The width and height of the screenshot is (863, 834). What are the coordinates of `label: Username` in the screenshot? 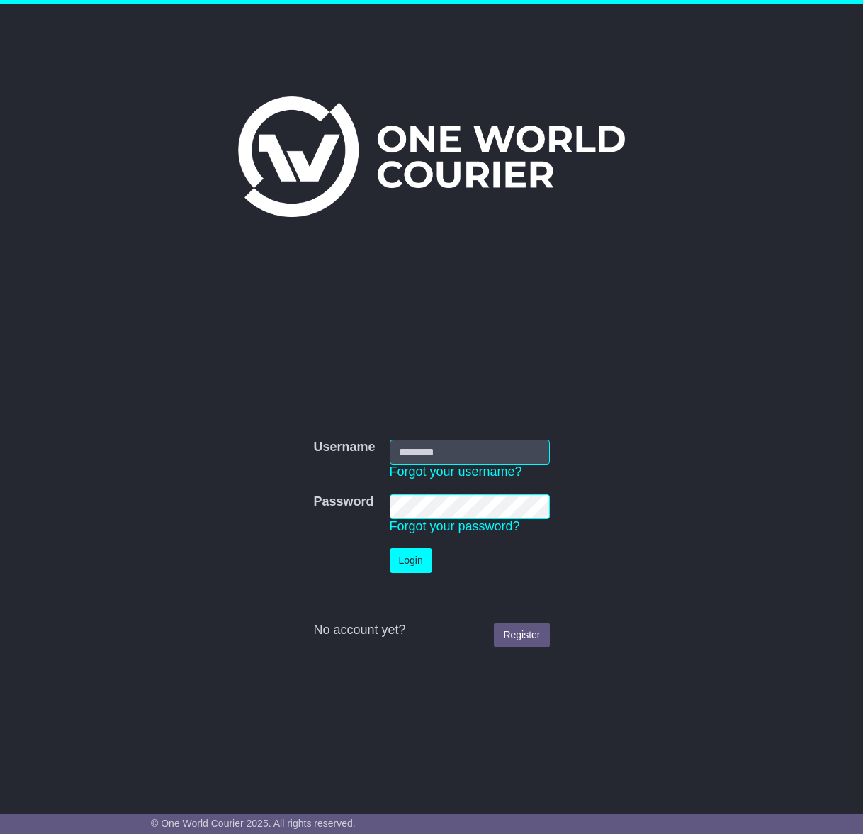 It's located at (344, 447).